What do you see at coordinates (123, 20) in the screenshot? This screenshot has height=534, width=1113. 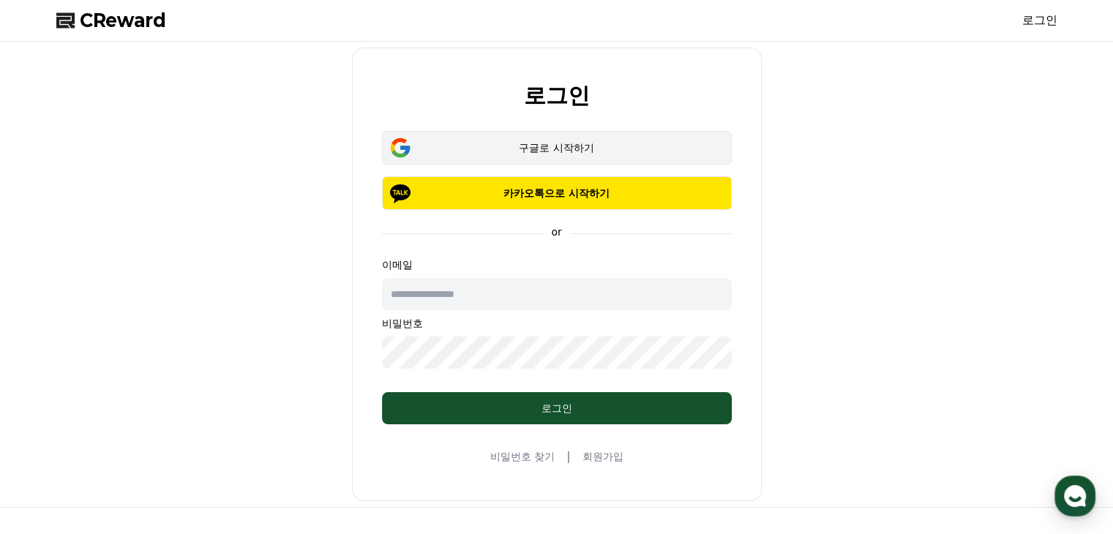 I see `span: CReward` at bounding box center [123, 20].